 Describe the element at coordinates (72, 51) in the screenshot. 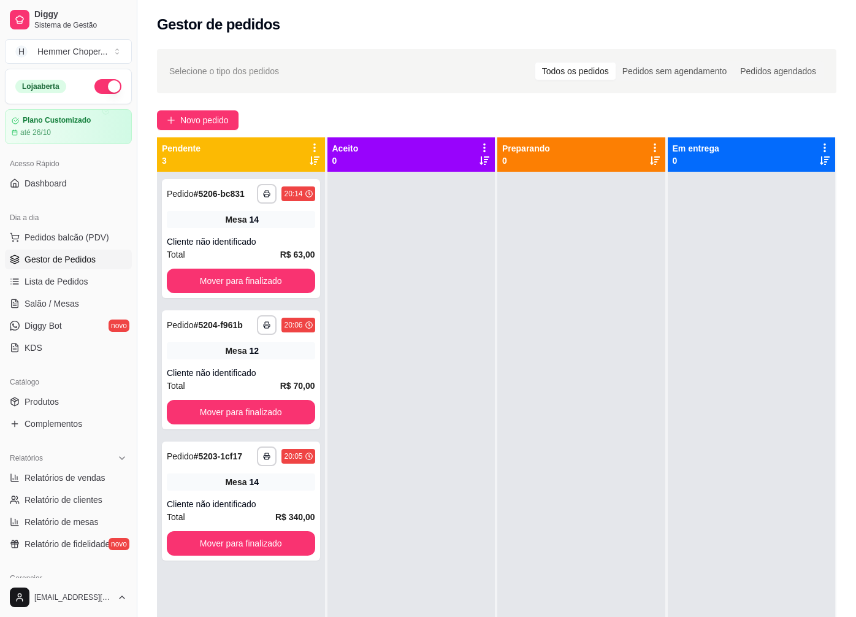

I see `div: Hemmer Choper ...` at that location.